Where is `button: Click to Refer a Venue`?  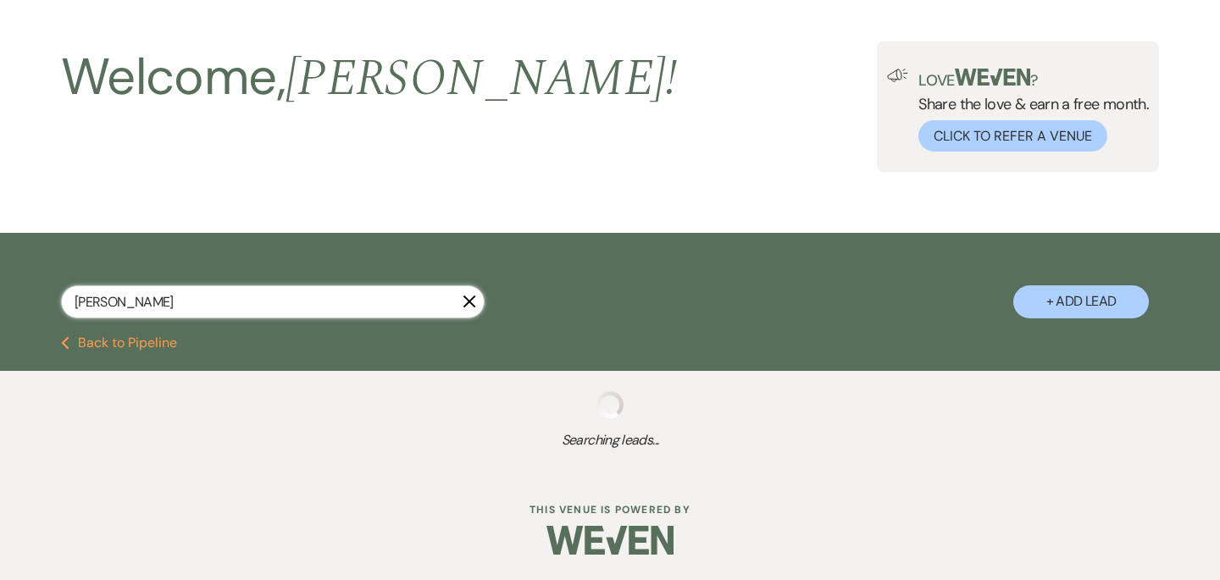
button: Click to Refer a Venue is located at coordinates (1012, 136).